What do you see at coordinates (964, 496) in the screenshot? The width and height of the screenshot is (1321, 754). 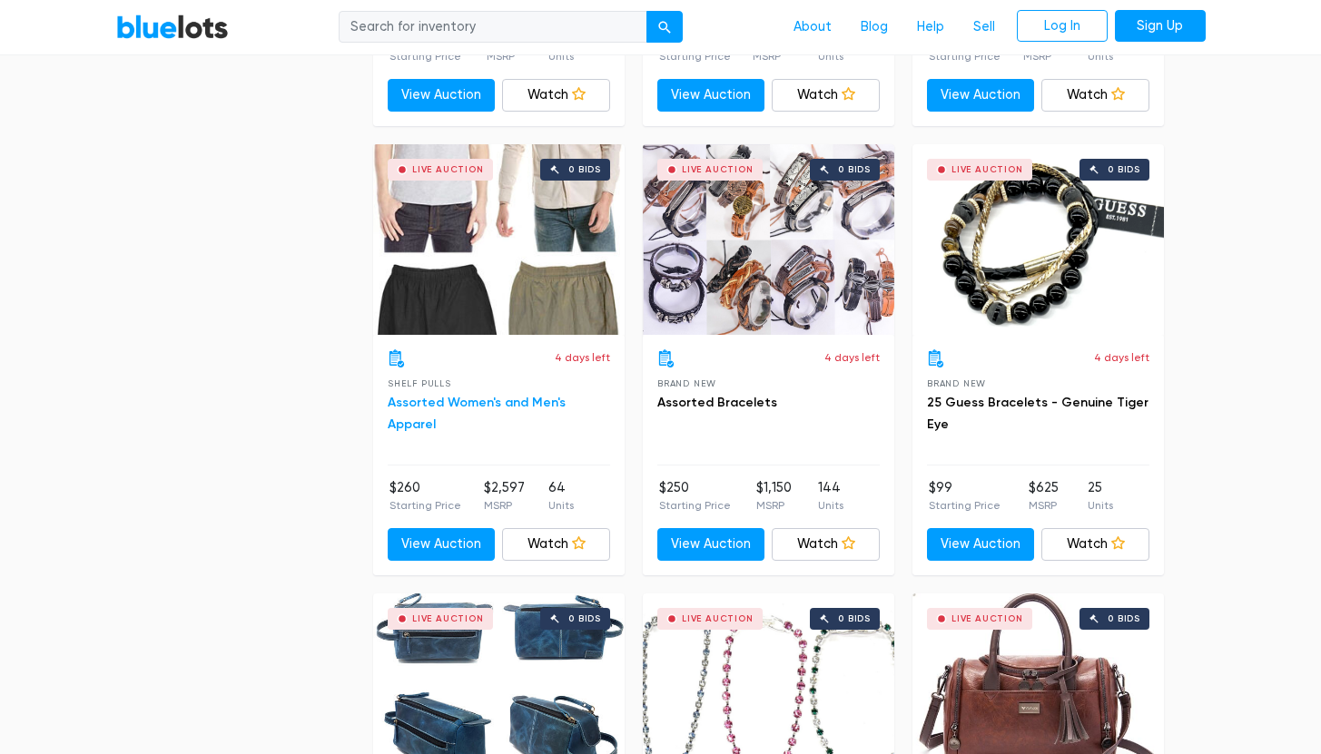 I see `li: $99` at bounding box center [964, 496].